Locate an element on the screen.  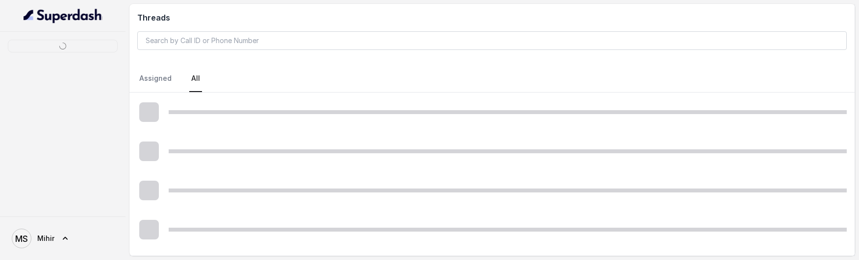
input: Search by Call ID or Phone Number is located at coordinates (492, 41).